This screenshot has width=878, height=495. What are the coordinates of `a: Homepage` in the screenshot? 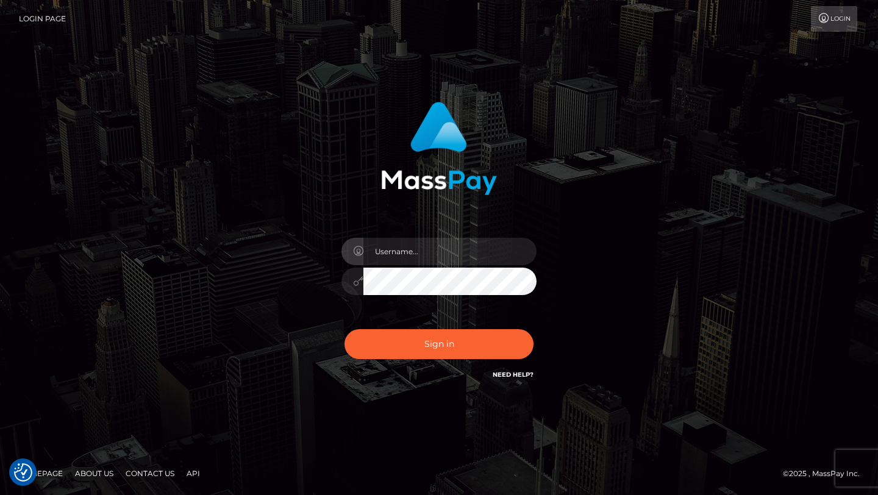 It's located at (40, 473).